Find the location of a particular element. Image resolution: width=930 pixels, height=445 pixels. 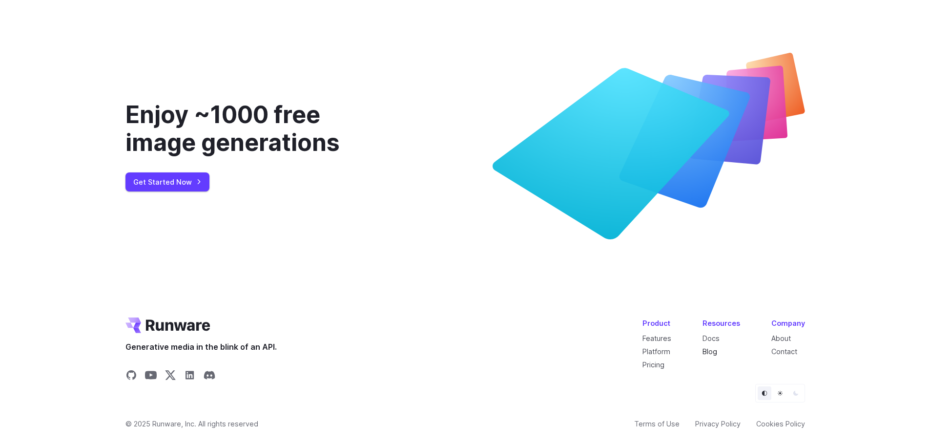

div: Company is located at coordinates (788, 323).